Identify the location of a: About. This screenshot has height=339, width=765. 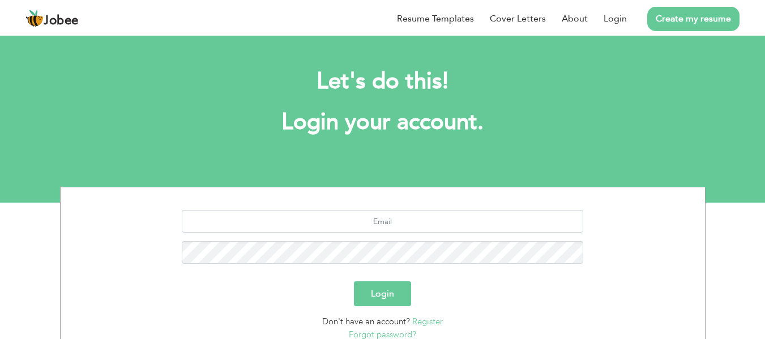
(575, 19).